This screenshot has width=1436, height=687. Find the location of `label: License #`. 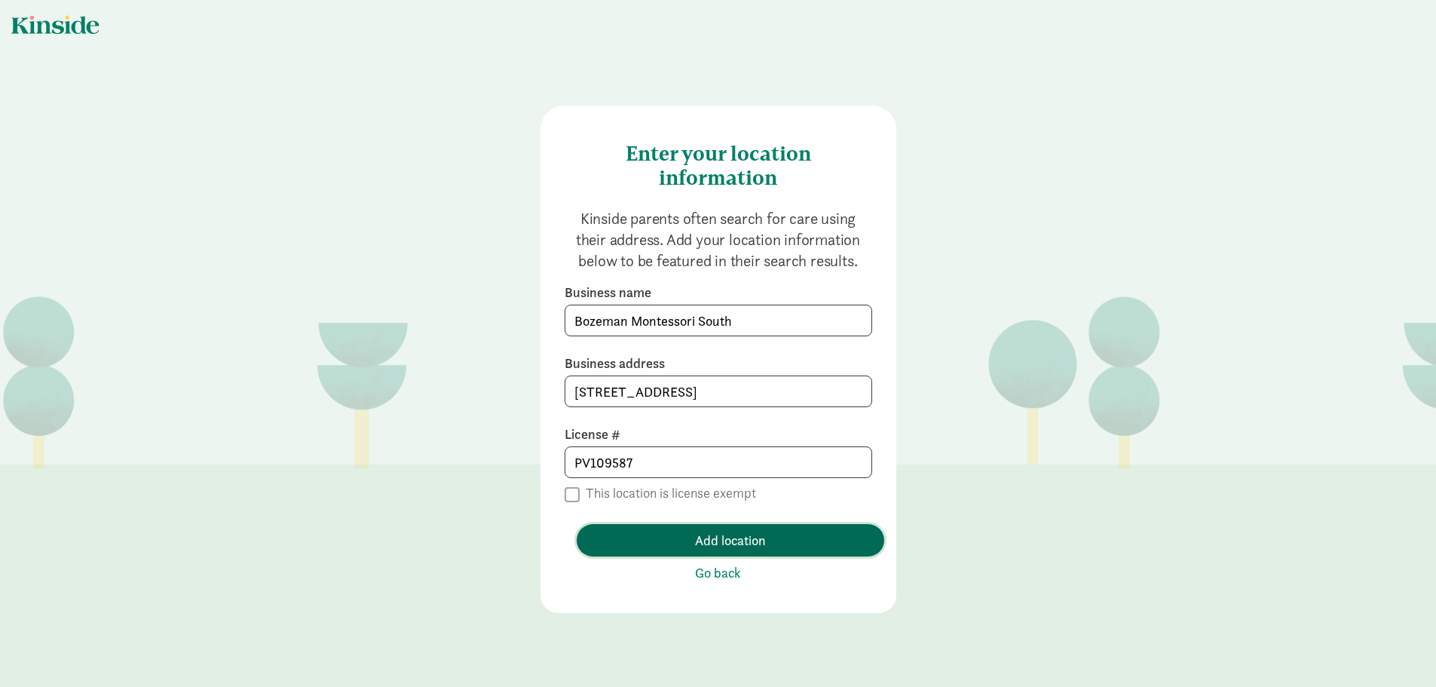

label: License # is located at coordinates (718, 434).